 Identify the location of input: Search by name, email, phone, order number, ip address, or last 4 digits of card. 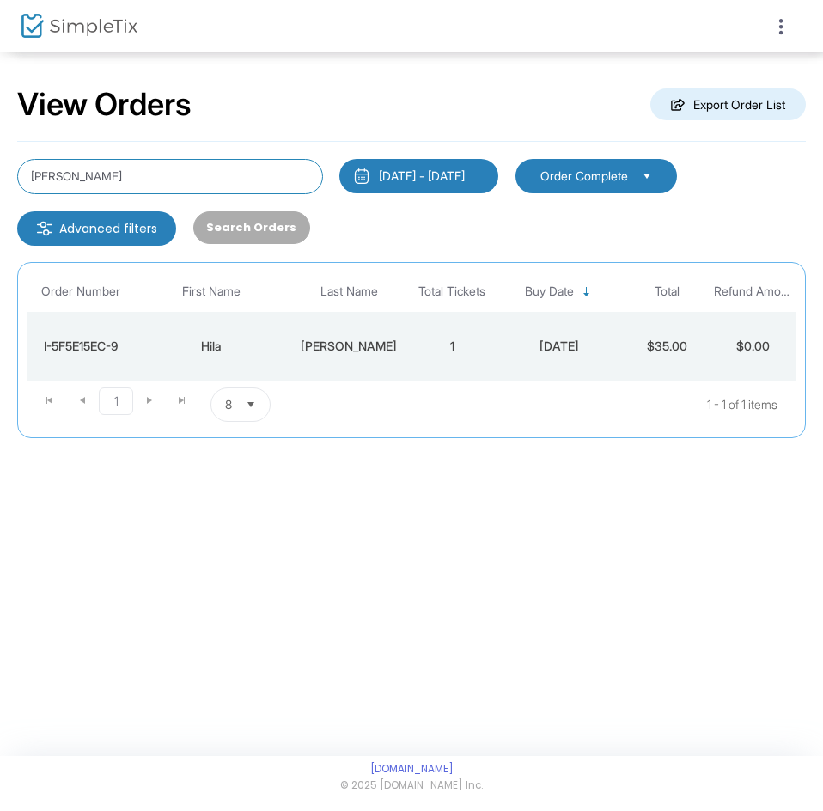
(170, 176).